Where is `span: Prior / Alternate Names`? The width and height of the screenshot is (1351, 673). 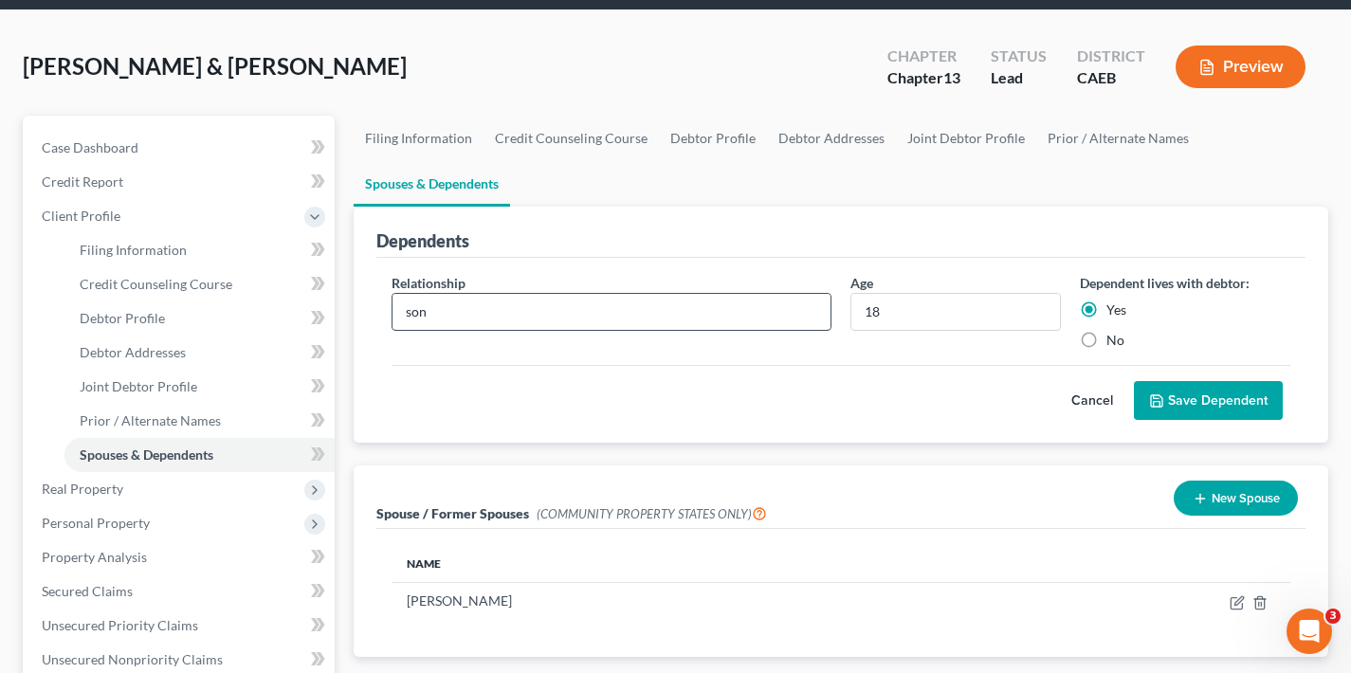
span: Prior / Alternate Names is located at coordinates (150, 420).